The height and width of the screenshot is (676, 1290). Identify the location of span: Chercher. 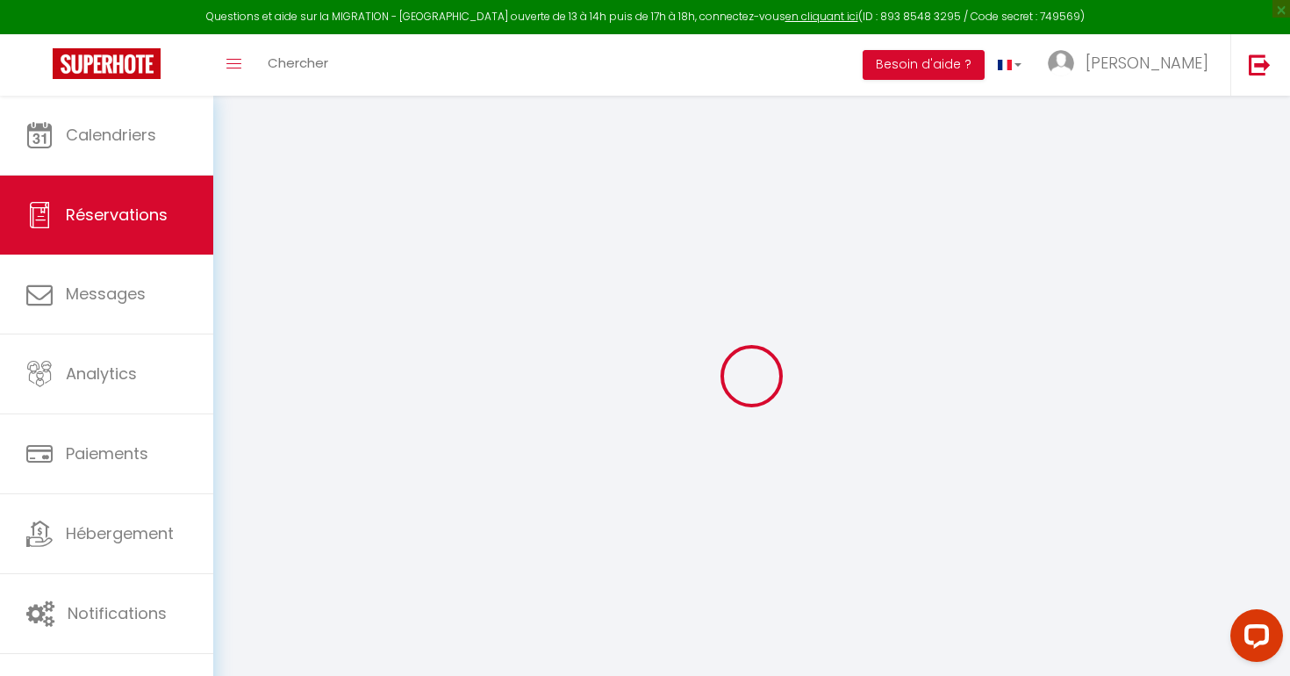
(297, 62).